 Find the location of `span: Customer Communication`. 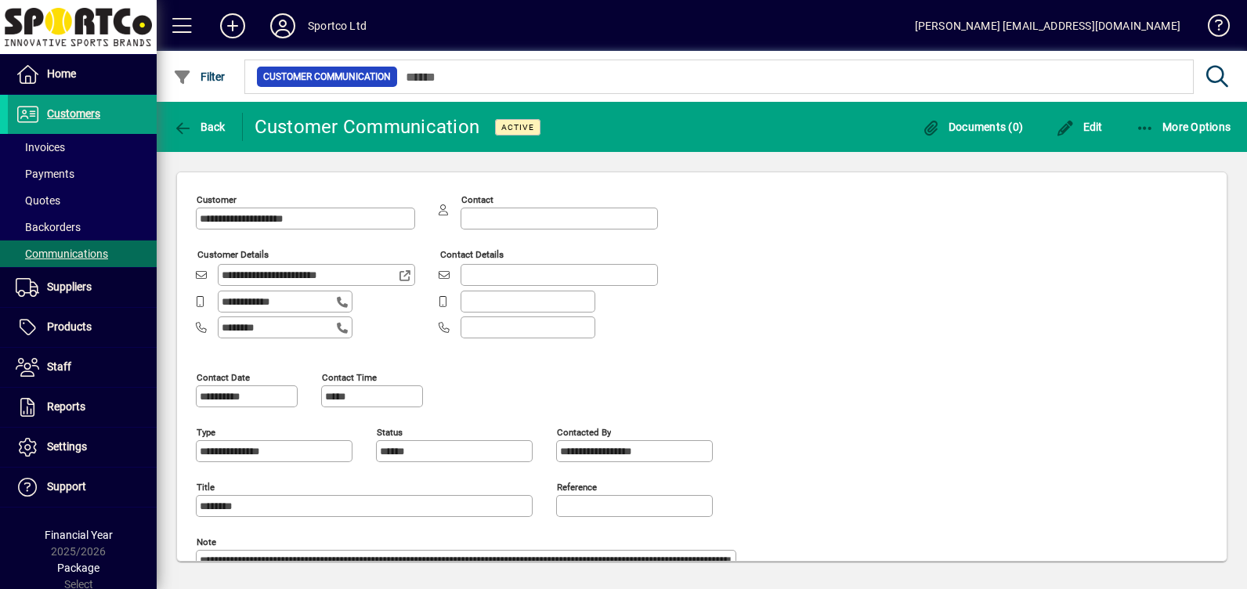

span: Customer Communication is located at coordinates (327, 77).